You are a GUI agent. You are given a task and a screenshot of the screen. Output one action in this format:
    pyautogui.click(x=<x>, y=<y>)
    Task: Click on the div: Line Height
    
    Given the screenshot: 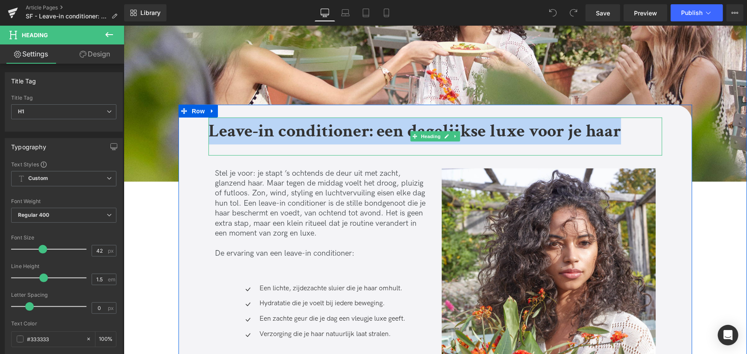 What is the action you would take?
    pyautogui.click(x=64, y=267)
    